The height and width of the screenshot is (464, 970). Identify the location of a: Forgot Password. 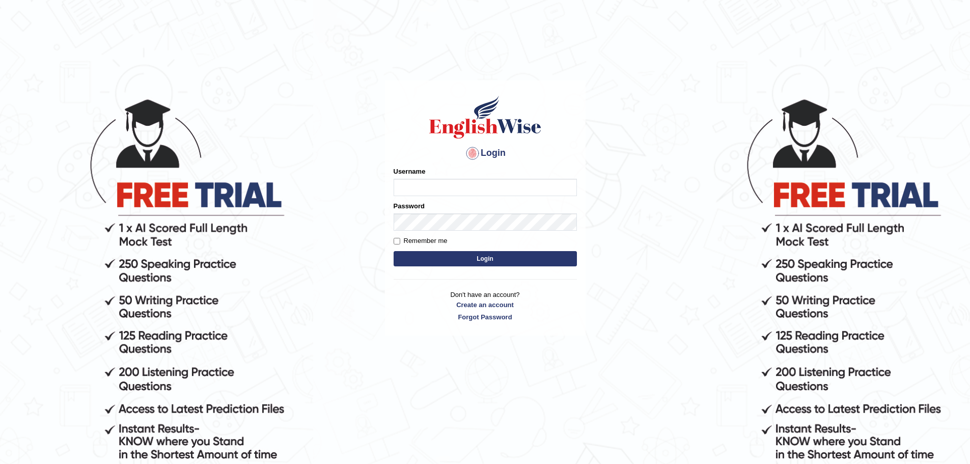
(485, 317).